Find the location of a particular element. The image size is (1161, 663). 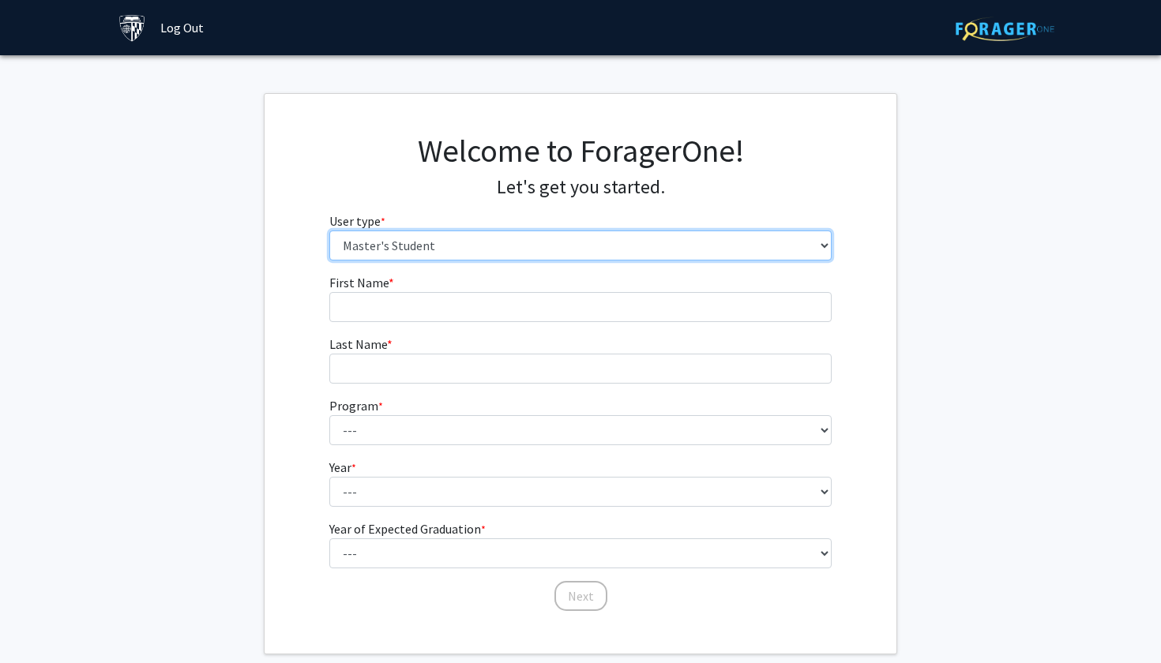

label: User type is located at coordinates (357, 221).